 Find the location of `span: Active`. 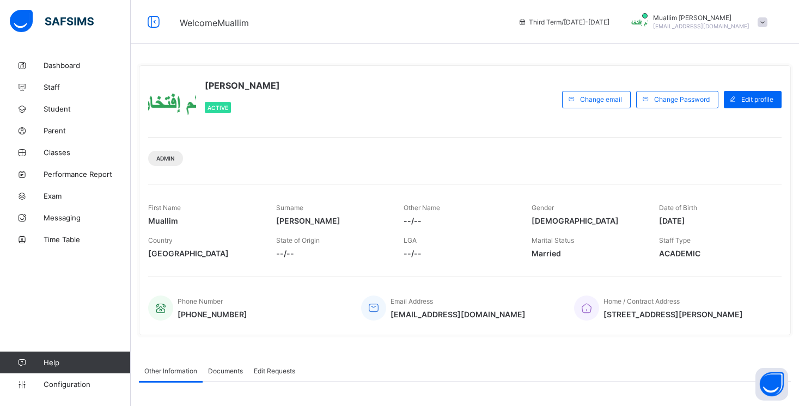

span: Active is located at coordinates (218, 108).